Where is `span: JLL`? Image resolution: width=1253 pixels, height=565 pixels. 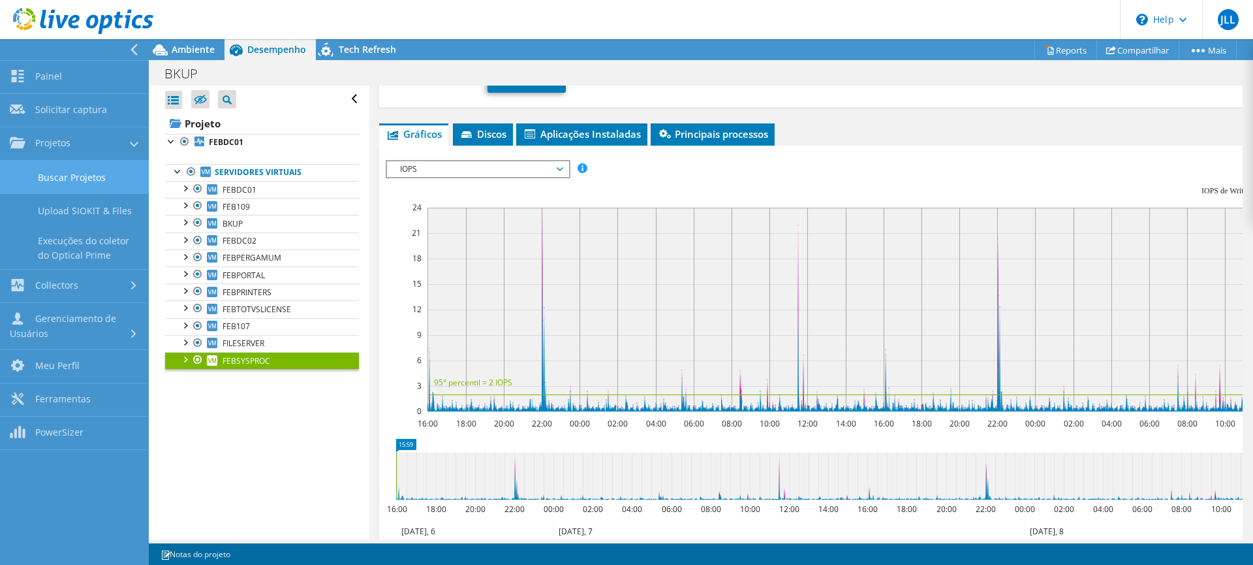
span: JLL is located at coordinates (1228, 20).